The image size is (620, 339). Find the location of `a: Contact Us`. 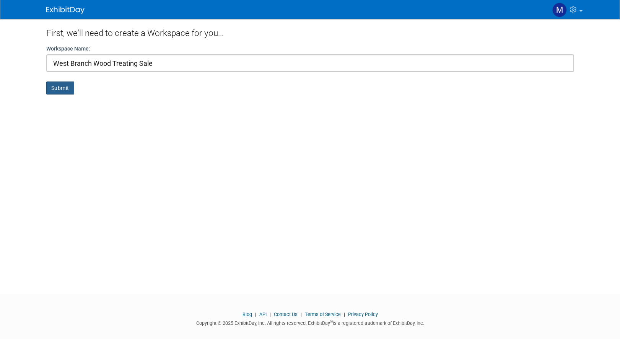

a: Contact Us is located at coordinates (286, 314).